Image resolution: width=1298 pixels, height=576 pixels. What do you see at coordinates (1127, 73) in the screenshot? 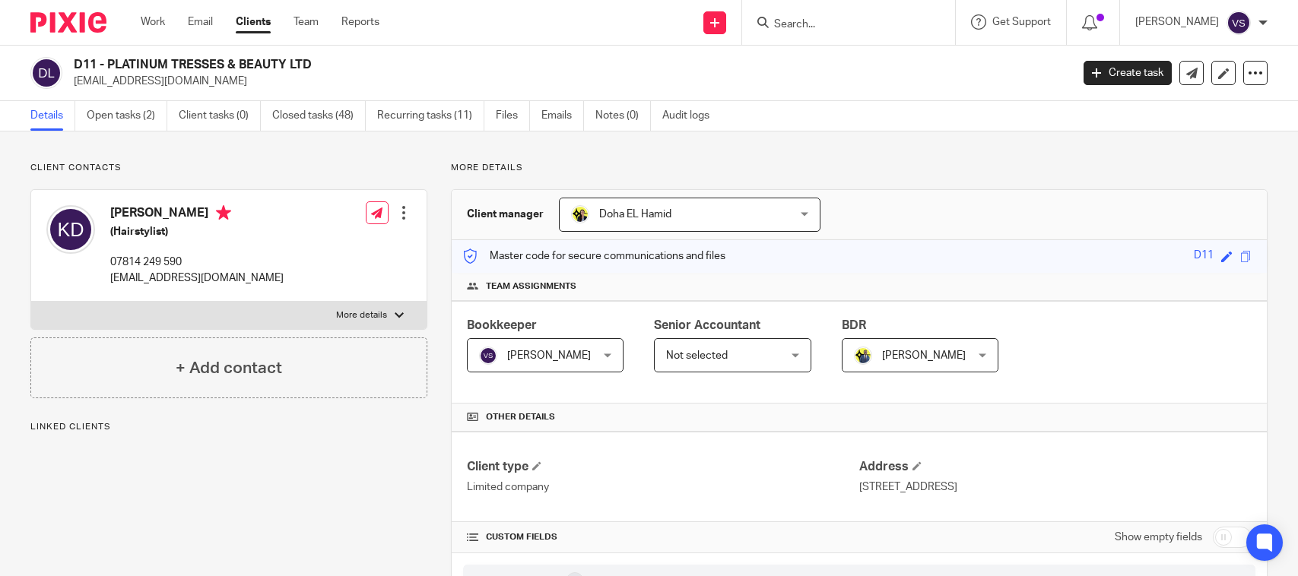
I see `a: Create task` at bounding box center [1127, 73].